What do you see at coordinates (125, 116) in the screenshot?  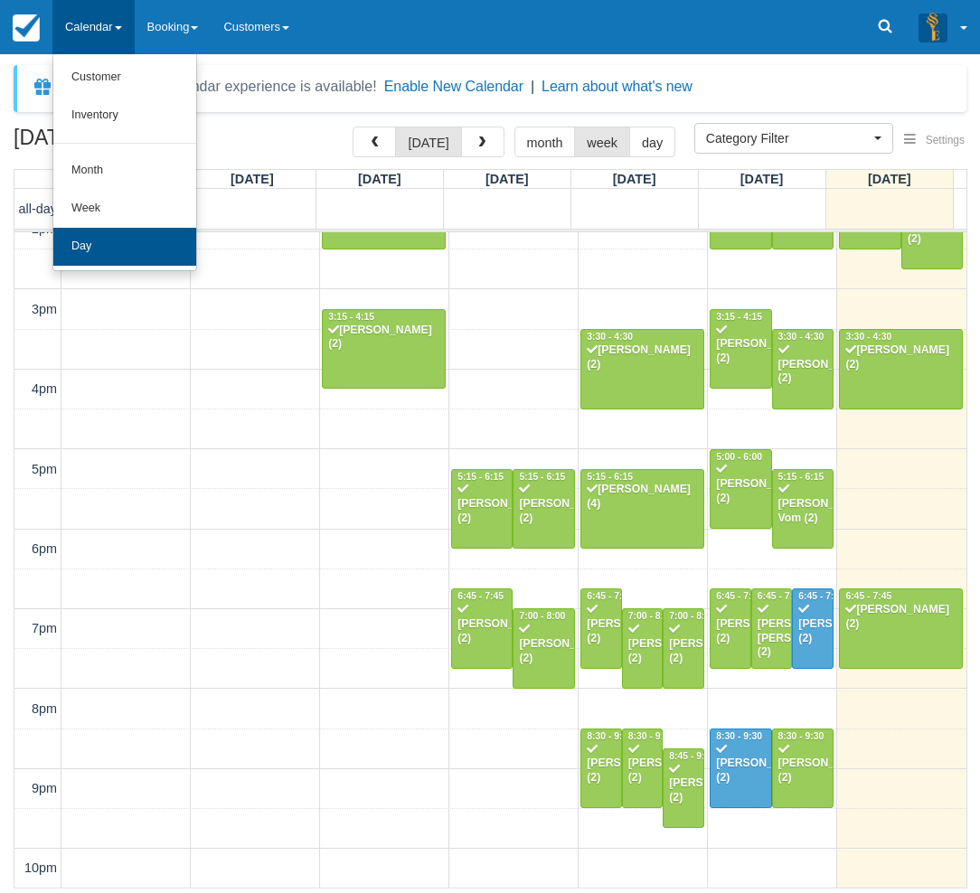 I see `a: Inventory` at bounding box center [125, 116].